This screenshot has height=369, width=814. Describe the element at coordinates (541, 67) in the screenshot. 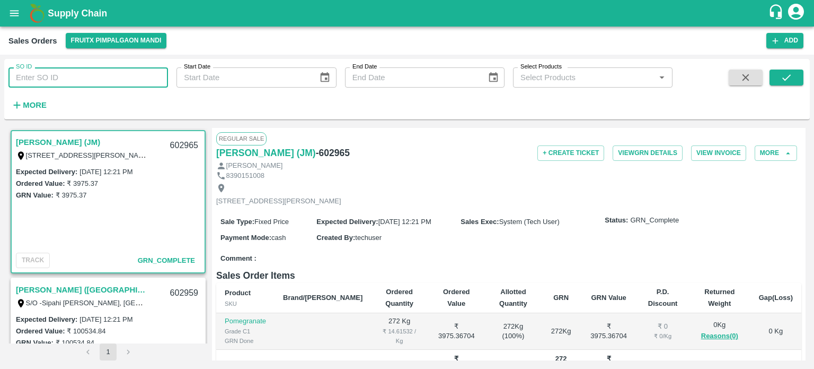

I see `label: Select Products` at that location.